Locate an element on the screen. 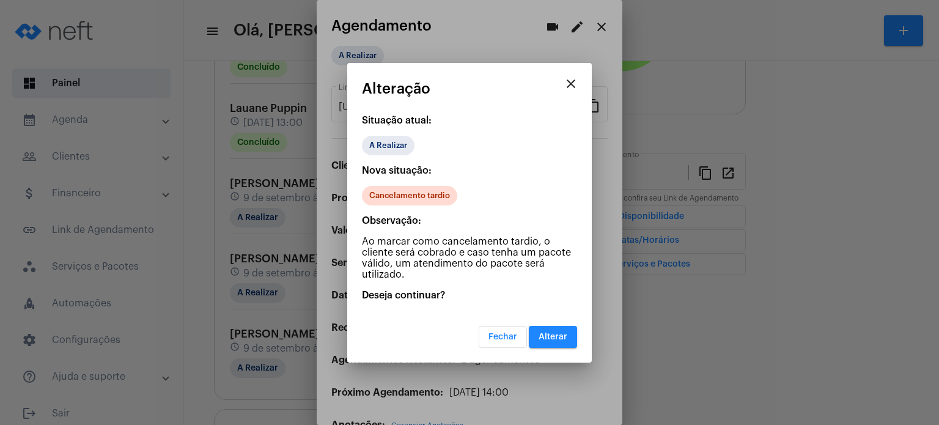 Image resolution: width=939 pixels, height=425 pixels. mat-icon: close is located at coordinates (571, 84).